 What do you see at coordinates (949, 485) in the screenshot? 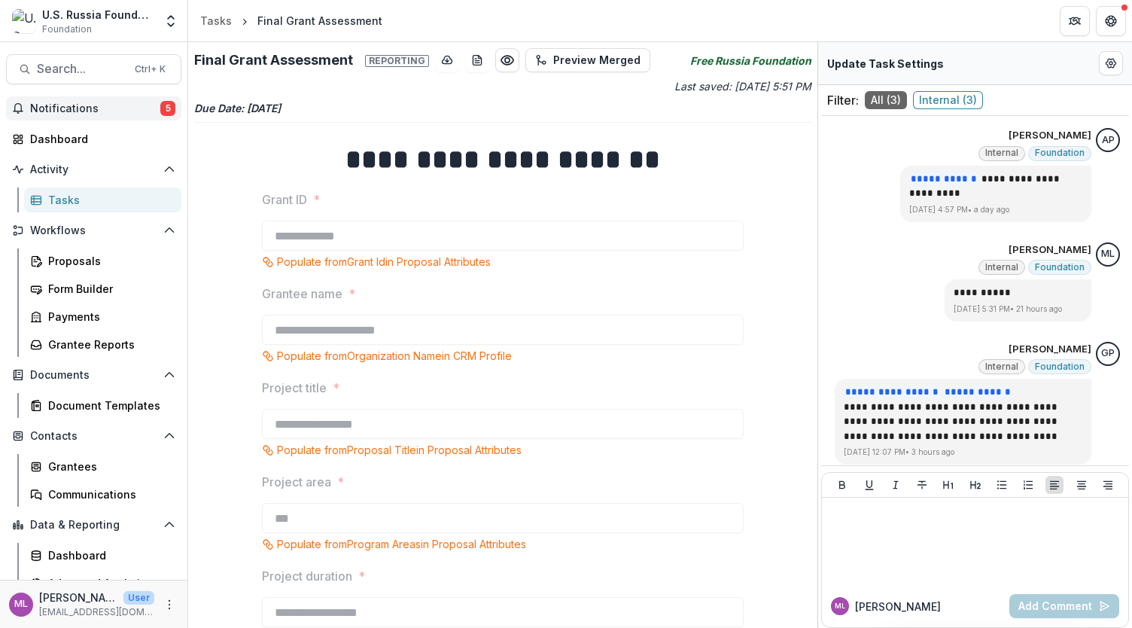
I see `button: Heading 1` at bounding box center [949, 485].